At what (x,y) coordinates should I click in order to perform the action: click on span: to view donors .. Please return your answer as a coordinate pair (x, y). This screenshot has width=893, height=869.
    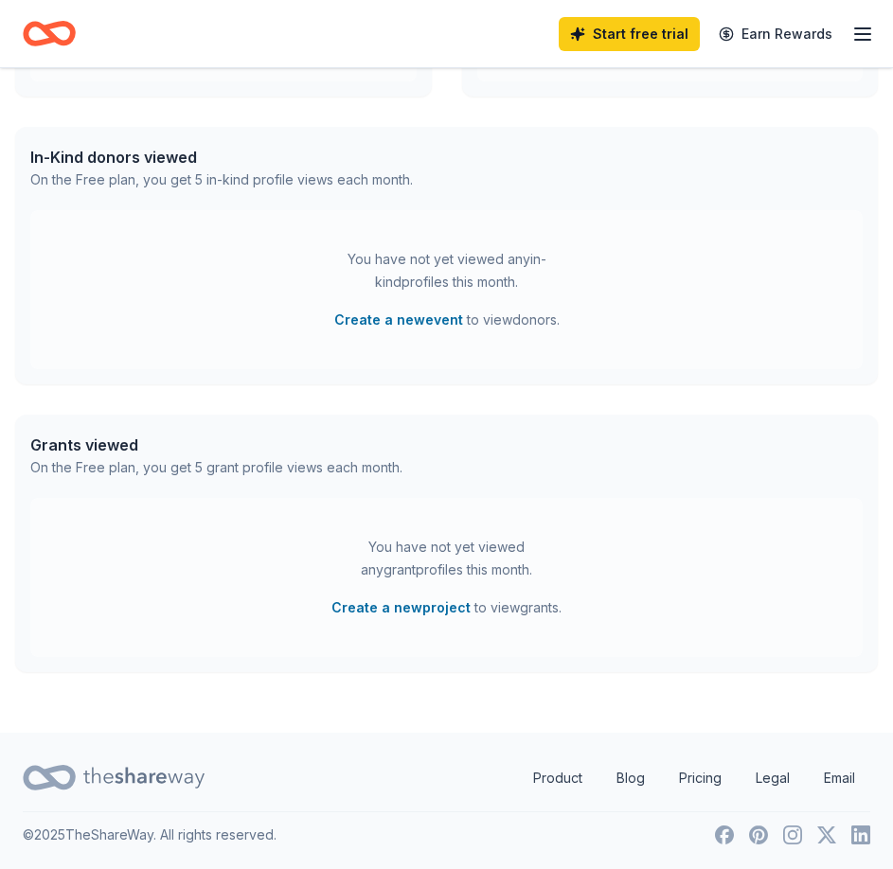
    Looking at the image, I should click on (447, 320).